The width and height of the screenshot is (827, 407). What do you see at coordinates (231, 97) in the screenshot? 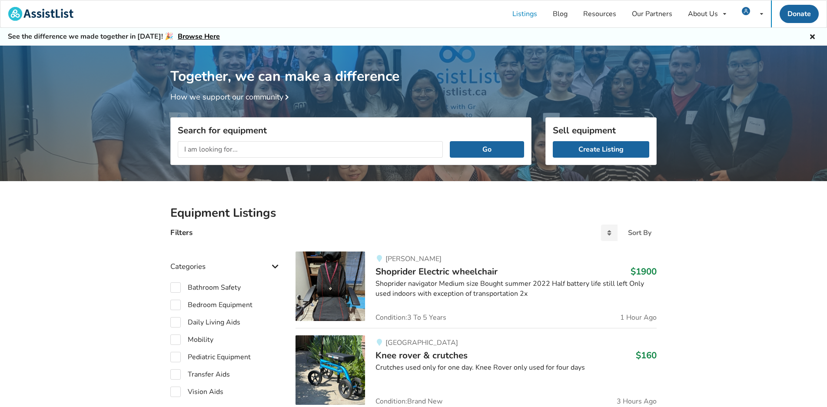
I see `a: How we support our community` at bounding box center [231, 97].